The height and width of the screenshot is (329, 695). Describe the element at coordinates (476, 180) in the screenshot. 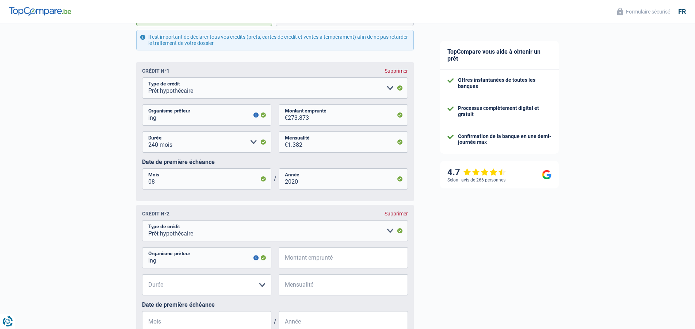

I see `div: Selon l’avis de 266 personnes` at that location.